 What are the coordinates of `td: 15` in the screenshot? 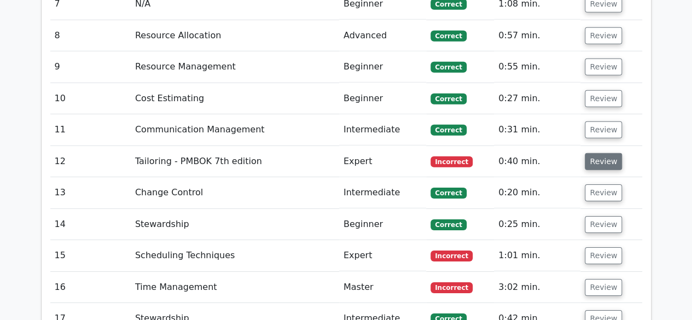 It's located at (90, 255).